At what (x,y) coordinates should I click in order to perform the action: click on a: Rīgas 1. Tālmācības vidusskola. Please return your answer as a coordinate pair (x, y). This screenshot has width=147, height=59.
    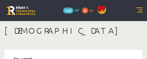
    Looking at the image, I should click on (21, 11).